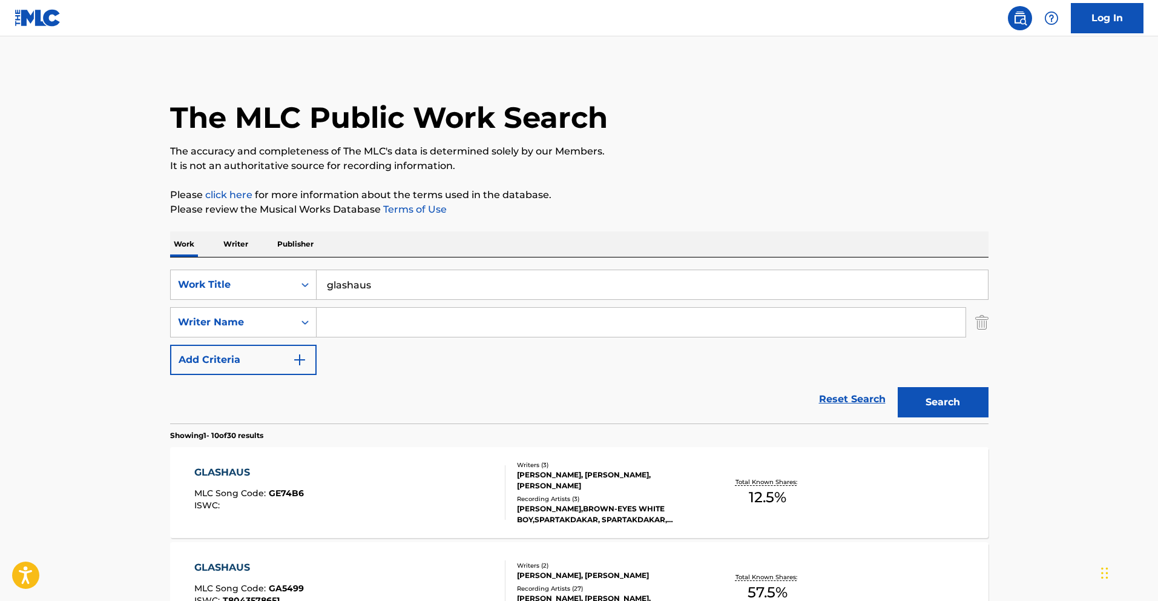  I want to click on img: MLC Logo, so click(38, 18).